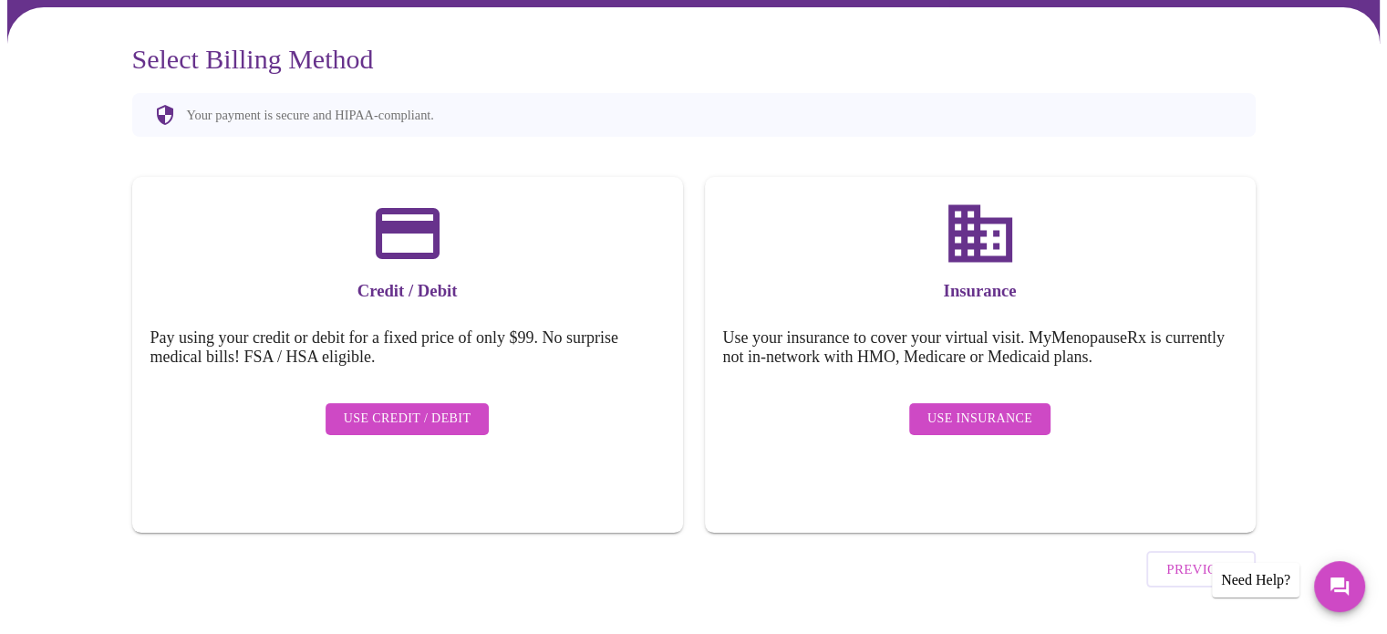 The width and height of the screenshot is (1387, 634). Describe the element at coordinates (408, 291) in the screenshot. I see `h3: Credit / Debit` at that location.